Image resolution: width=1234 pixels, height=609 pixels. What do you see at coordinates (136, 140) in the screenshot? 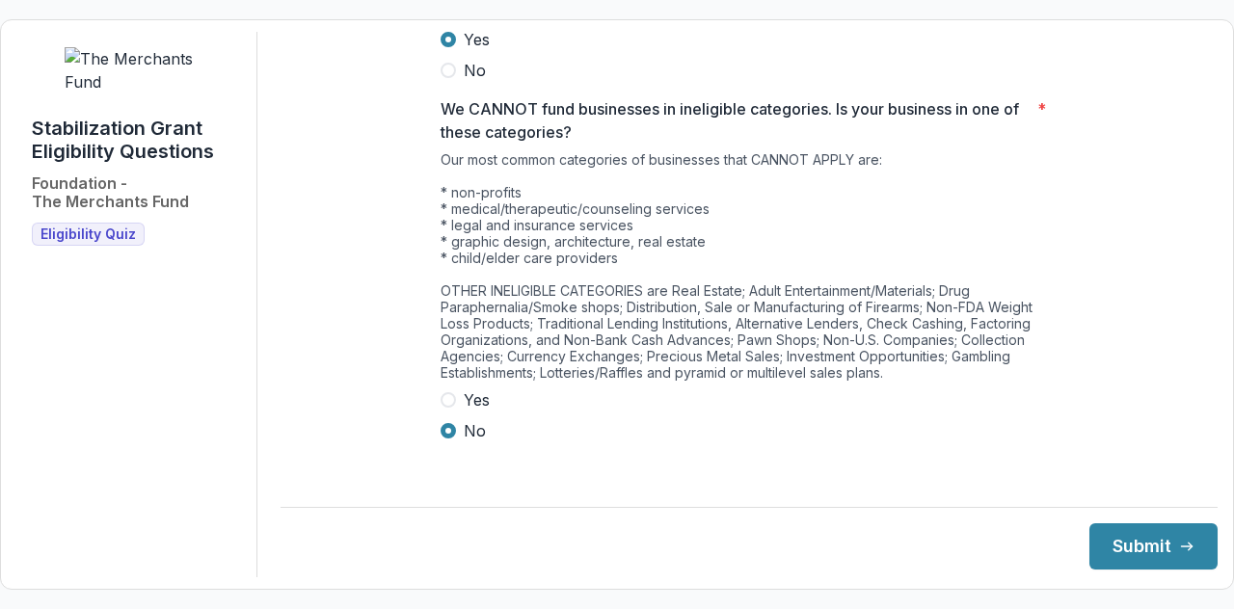
I see `h1: Stabilization Grant Eligibility Questions` at bounding box center [136, 140].